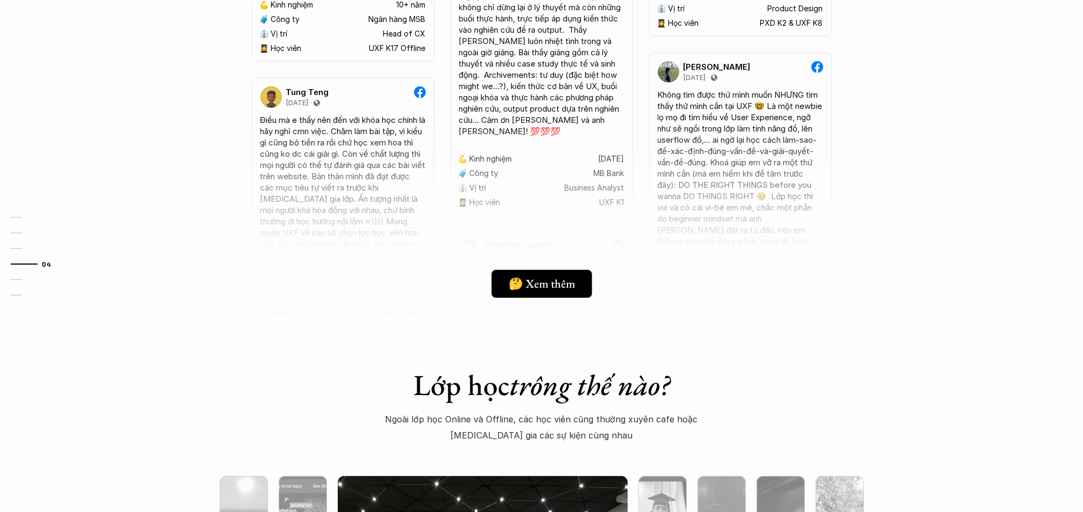 Image resolution: width=1083 pixels, height=512 pixels. What do you see at coordinates (308, 92) in the screenshot?
I see `p: Tung Teng` at bounding box center [308, 92].